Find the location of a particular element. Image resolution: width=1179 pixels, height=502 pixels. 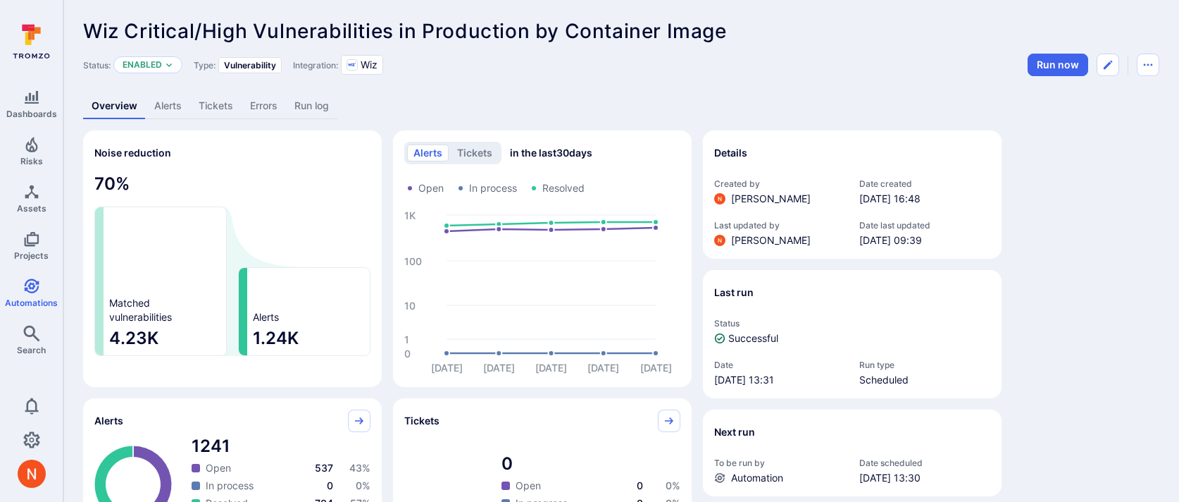

button: tickets is located at coordinates (475, 153).